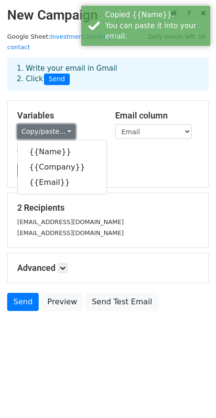  I want to click on a: Preview, so click(62, 302).